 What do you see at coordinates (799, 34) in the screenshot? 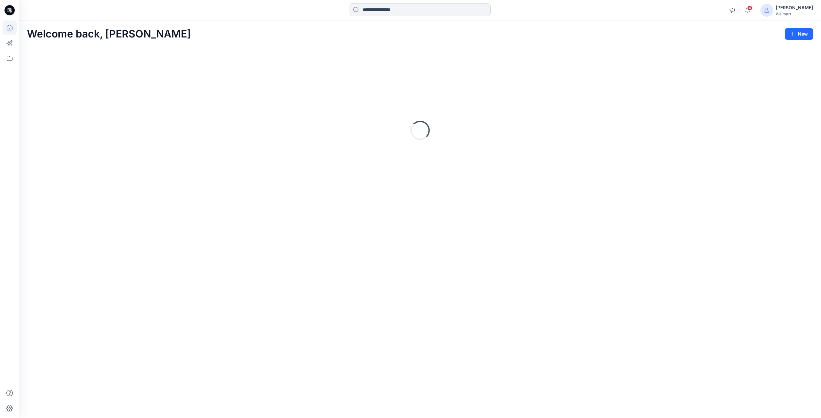
I see `button: New` at bounding box center [799, 34].